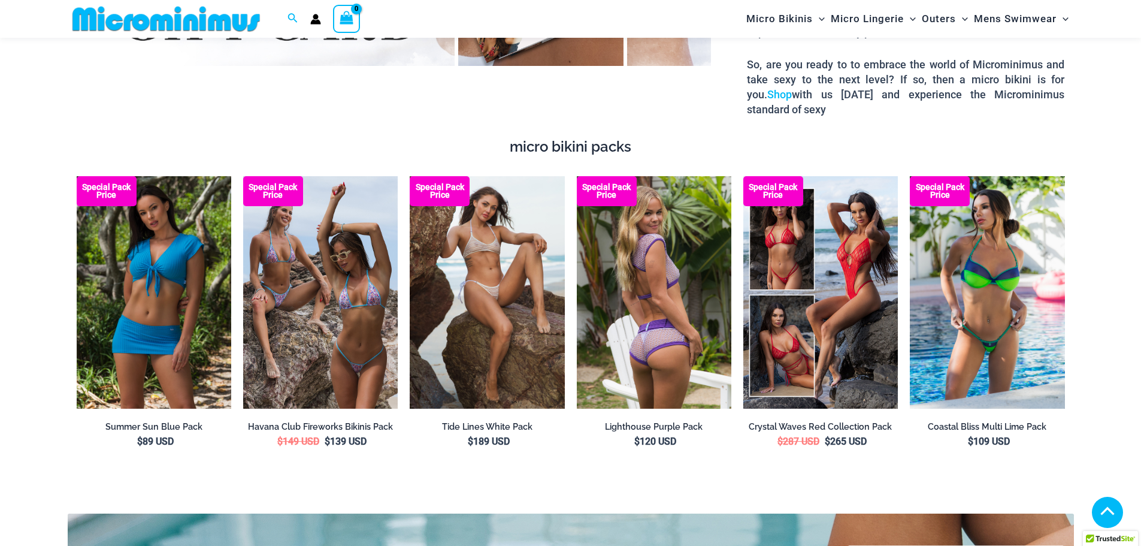 Image resolution: width=1141 pixels, height=546 pixels. I want to click on a: Search icon link, so click(293, 19).